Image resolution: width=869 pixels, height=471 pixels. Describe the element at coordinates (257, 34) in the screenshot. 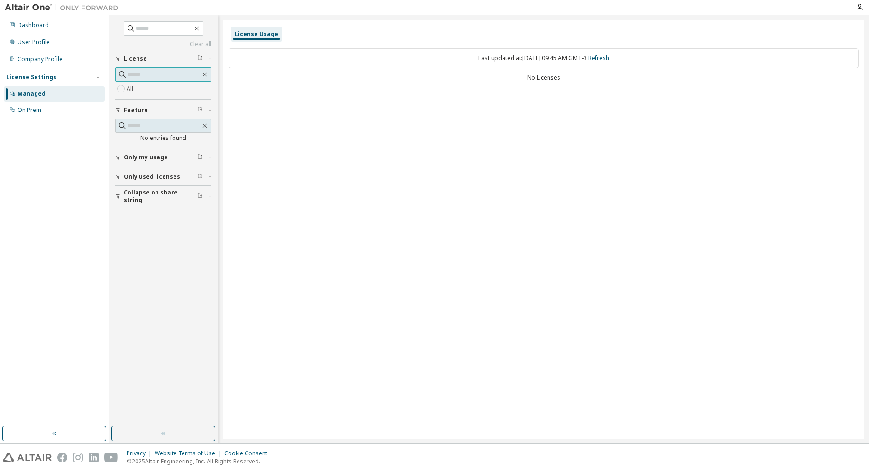

I see `div: License Usage` at that location.